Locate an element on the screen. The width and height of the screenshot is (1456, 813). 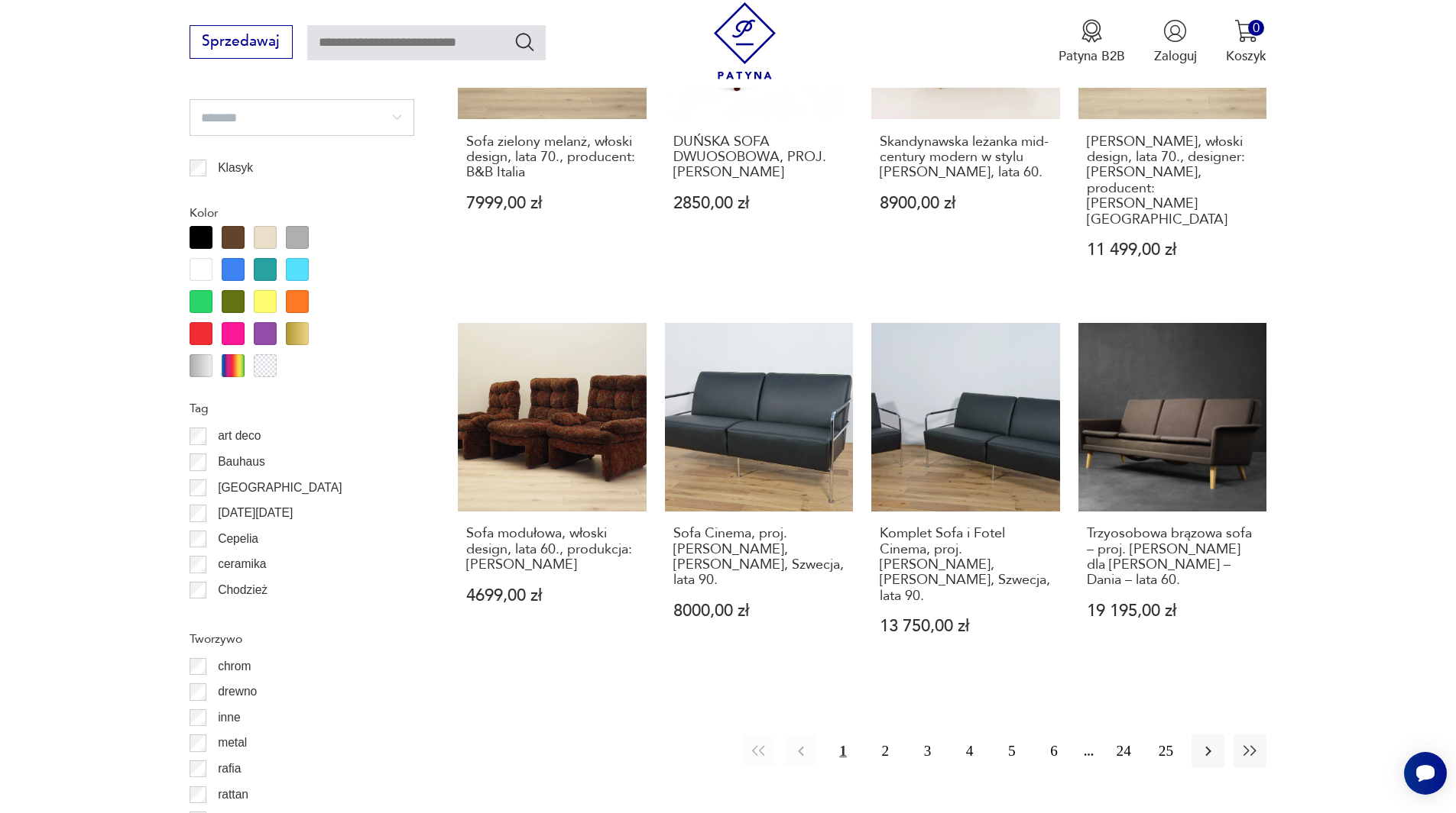
button: Zaloguj is located at coordinates (1175, 42).